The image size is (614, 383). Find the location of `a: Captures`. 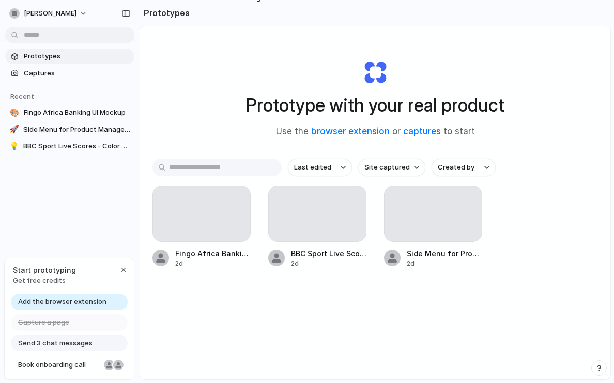

a: Captures is located at coordinates (70, 73).